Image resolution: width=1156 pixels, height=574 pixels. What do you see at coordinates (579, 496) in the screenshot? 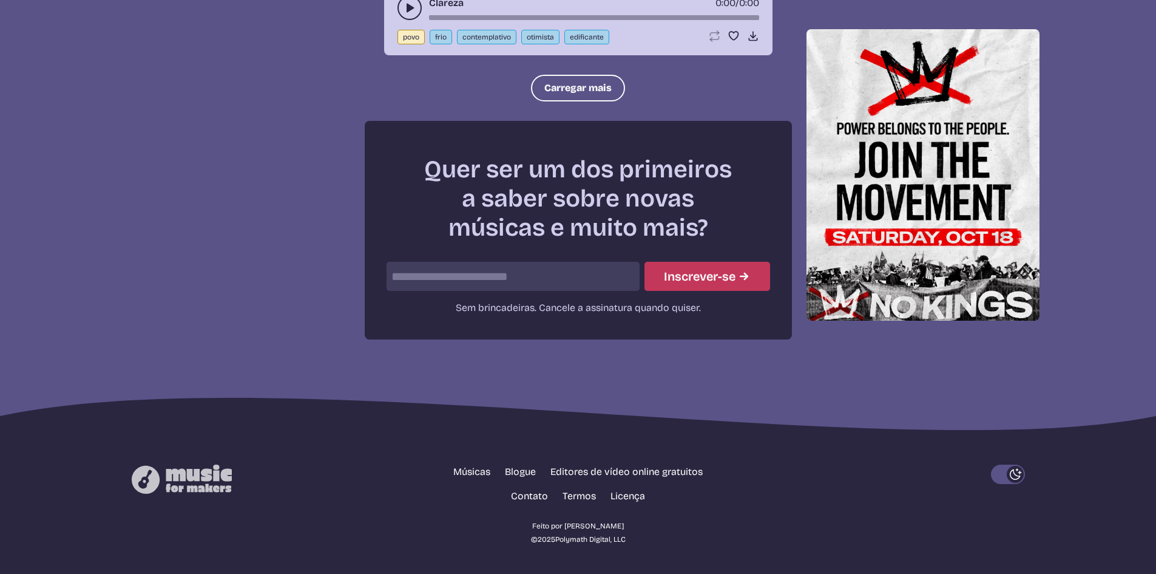
I see `a: Termos` at bounding box center [579, 496].